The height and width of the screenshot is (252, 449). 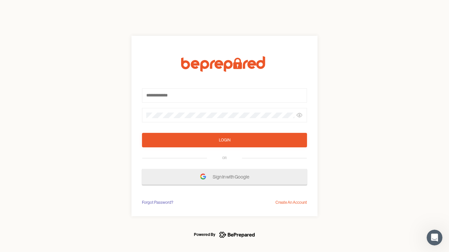 I want to click on span: Sign In with Google, so click(x=232, y=177).